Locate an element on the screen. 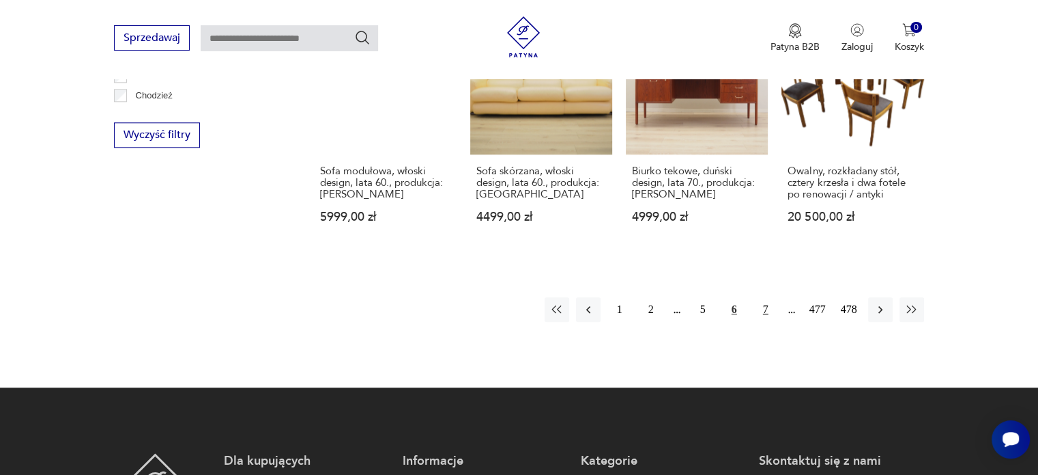 This screenshot has width=1038, height=475. button: Wyczyść filtry is located at coordinates (157, 135).